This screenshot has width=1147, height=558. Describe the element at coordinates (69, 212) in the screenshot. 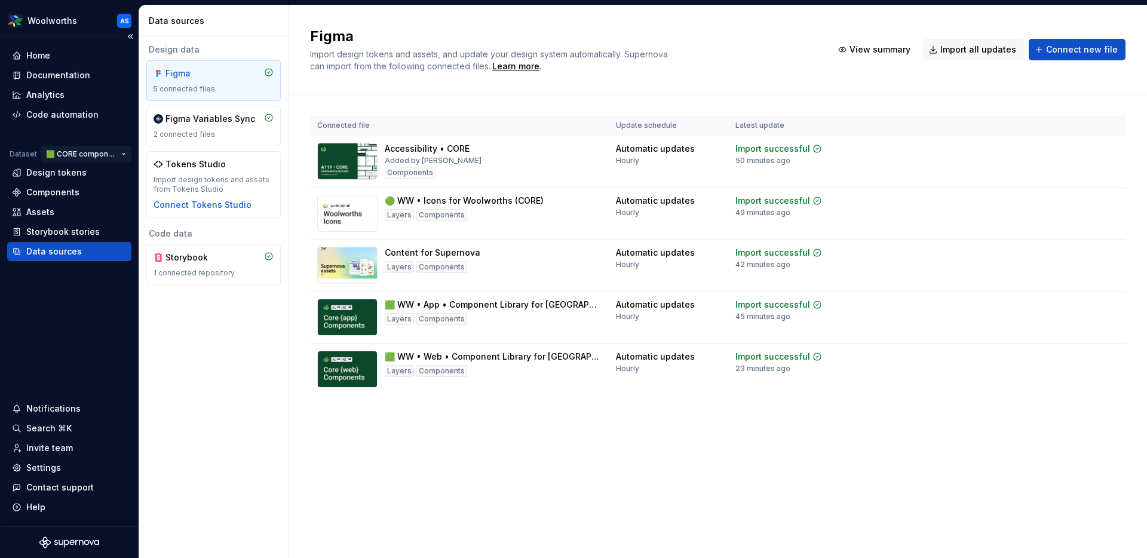

I see `a: Assets` at that location.